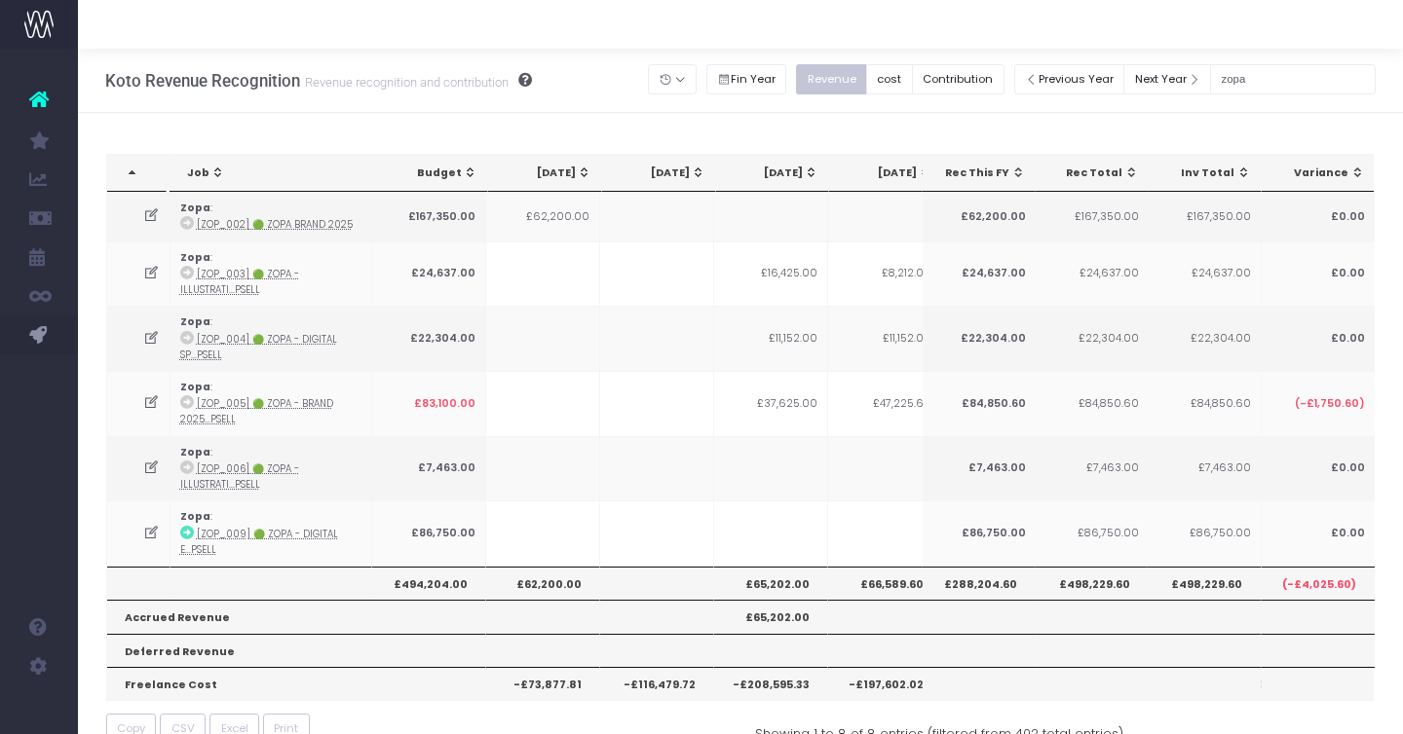 The image size is (1403, 734). What do you see at coordinates (404, 81) in the screenshot?
I see `small: Revenue recognition and contribution` at bounding box center [404, 81].